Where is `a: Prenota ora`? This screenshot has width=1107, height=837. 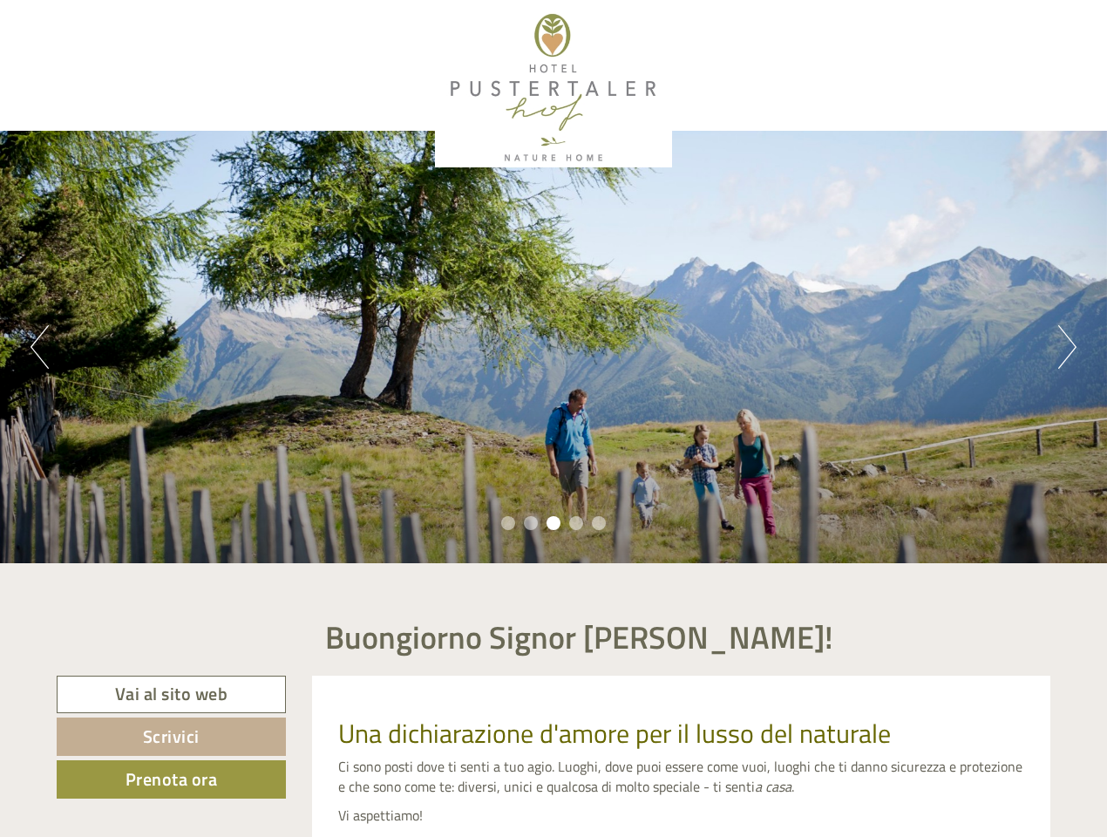
a: Prenota ora is located at coordinates (171, 779).